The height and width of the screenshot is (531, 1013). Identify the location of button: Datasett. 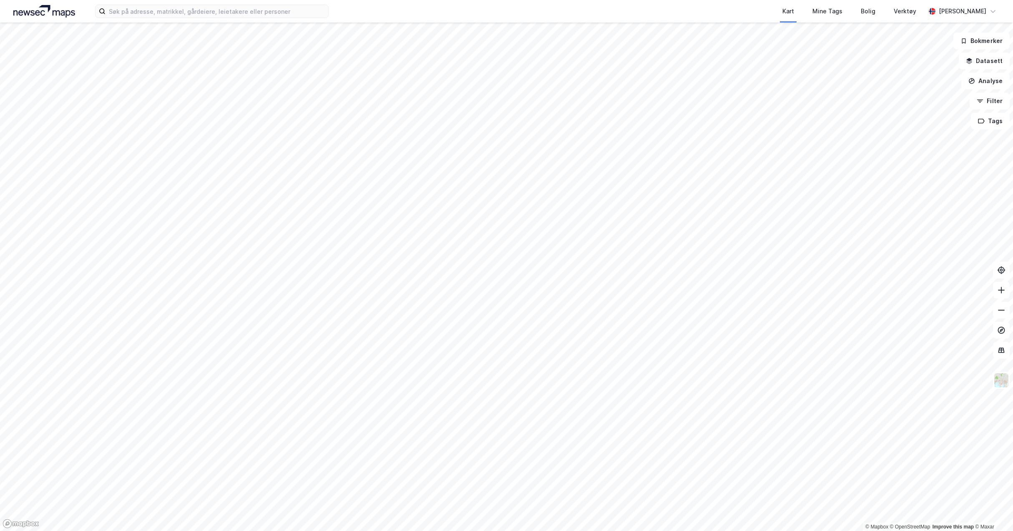
(984, 61).